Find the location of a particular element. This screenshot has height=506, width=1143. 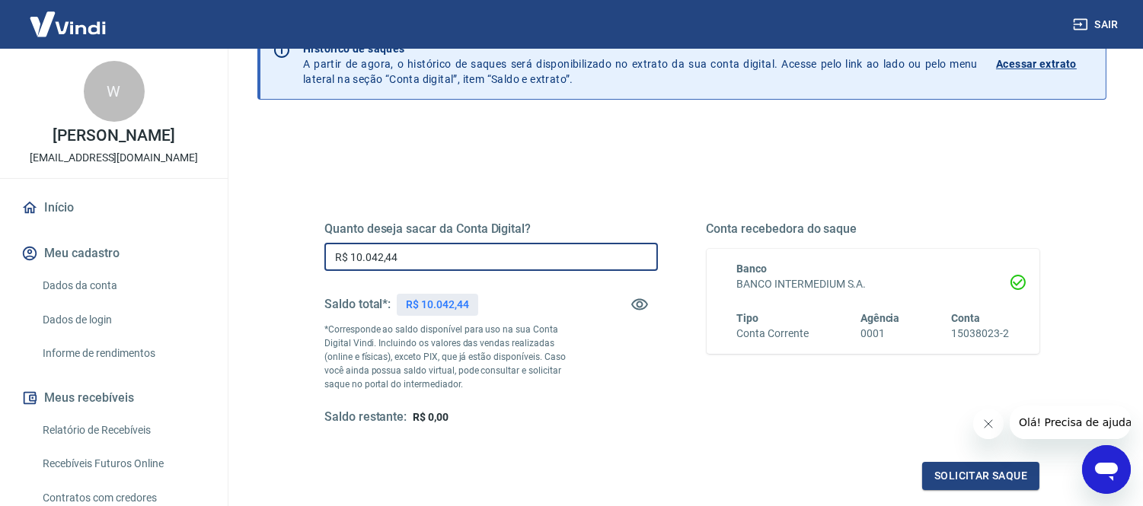

div: W is located at coordinates (114, 91).